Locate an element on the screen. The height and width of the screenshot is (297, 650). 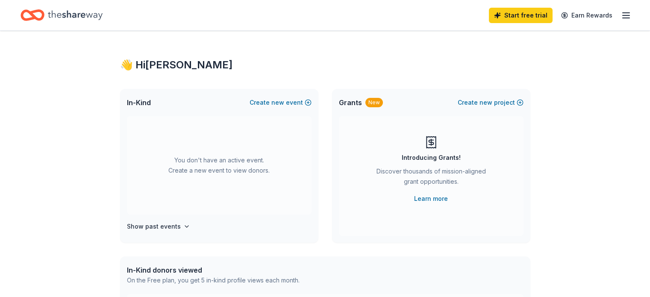
div: New is located at coordinates (374, 103).